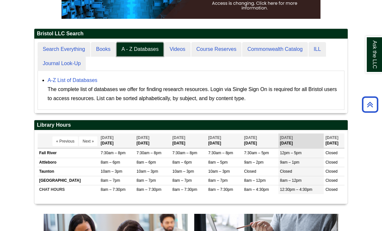 This screenshot has width=382, height=231. I want to click on button: « Previous, so click(65, 141).